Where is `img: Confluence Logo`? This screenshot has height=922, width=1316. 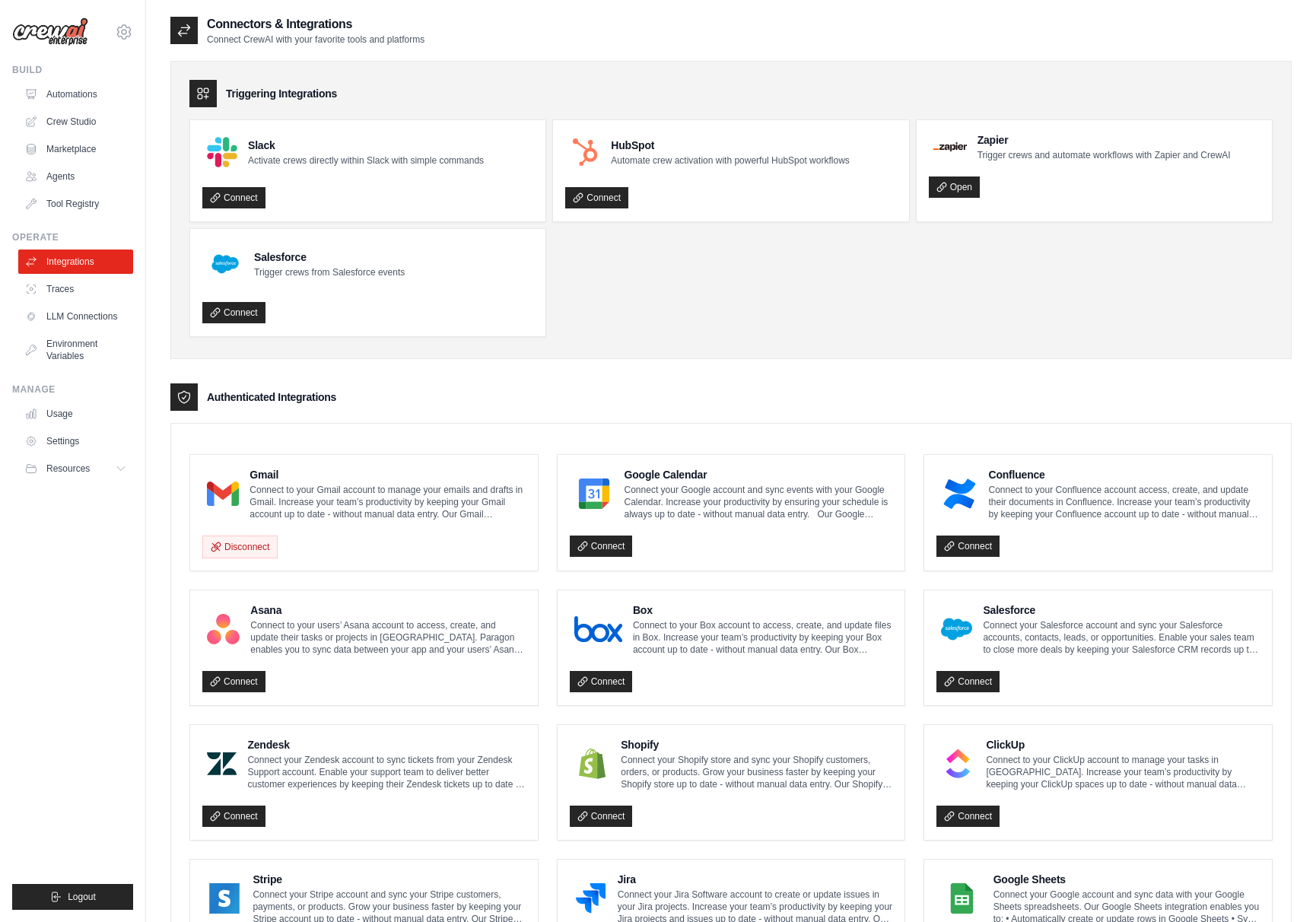 img: Confluence Logo is located at coordinates (960, 494).